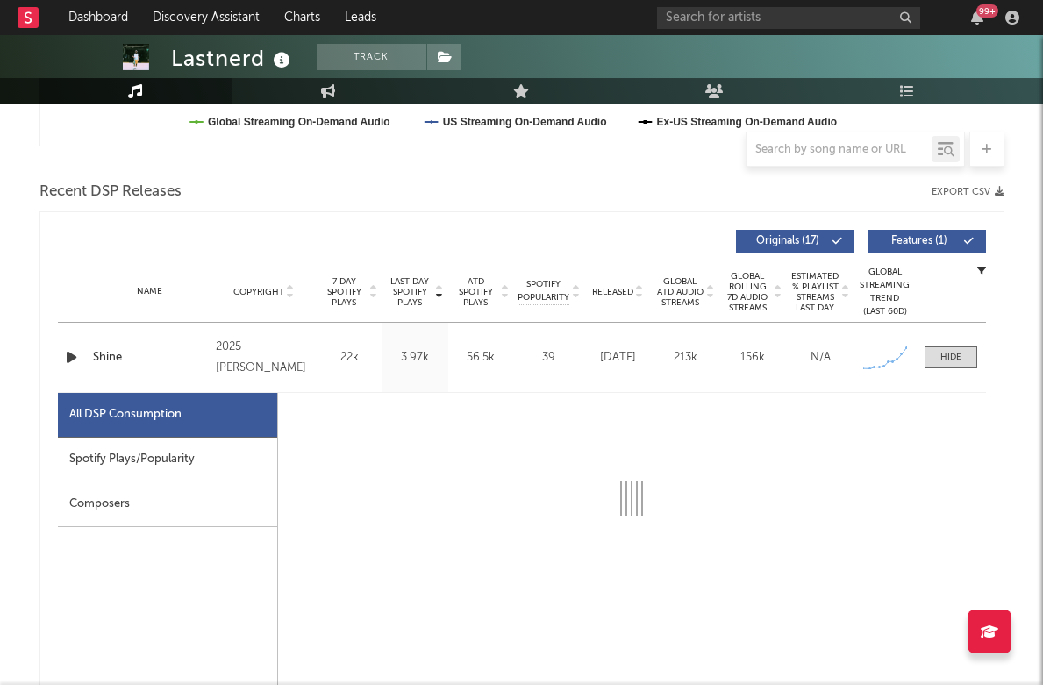 Image resolution: width=1043 pixels, height=685 pixels. I want to click on div: 156k, so click(753, 358).